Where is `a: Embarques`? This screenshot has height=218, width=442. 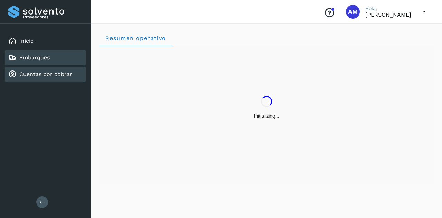
a: Embarques is located at coordinates (35, 57).